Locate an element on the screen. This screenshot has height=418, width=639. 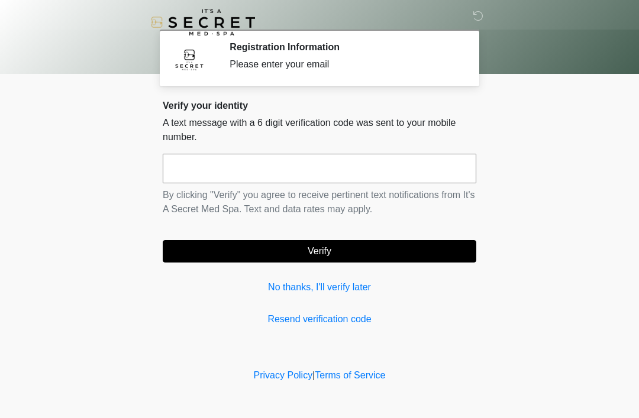
p: By clicking "Verify" you agree to receive pertinent text notifications from It's A Secret Med Spa... is located at coordinates (319, 202).